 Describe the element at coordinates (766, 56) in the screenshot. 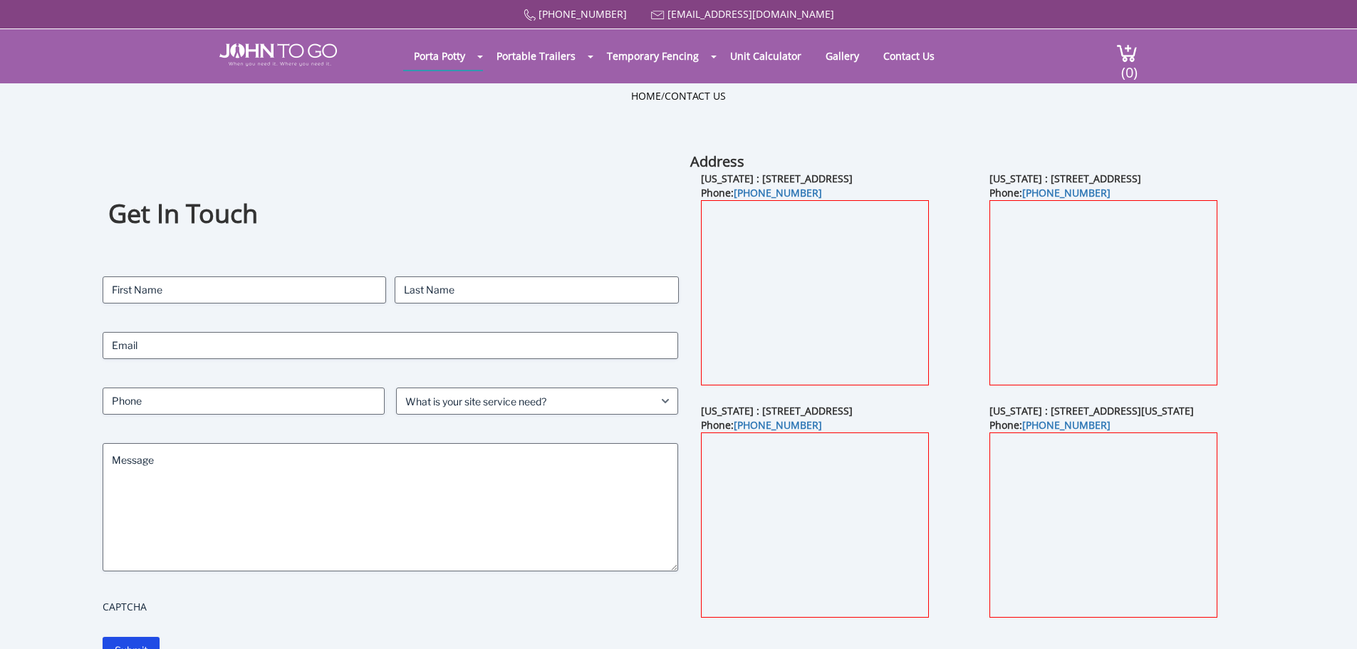

I see `a: Unit Calculator` at that location.